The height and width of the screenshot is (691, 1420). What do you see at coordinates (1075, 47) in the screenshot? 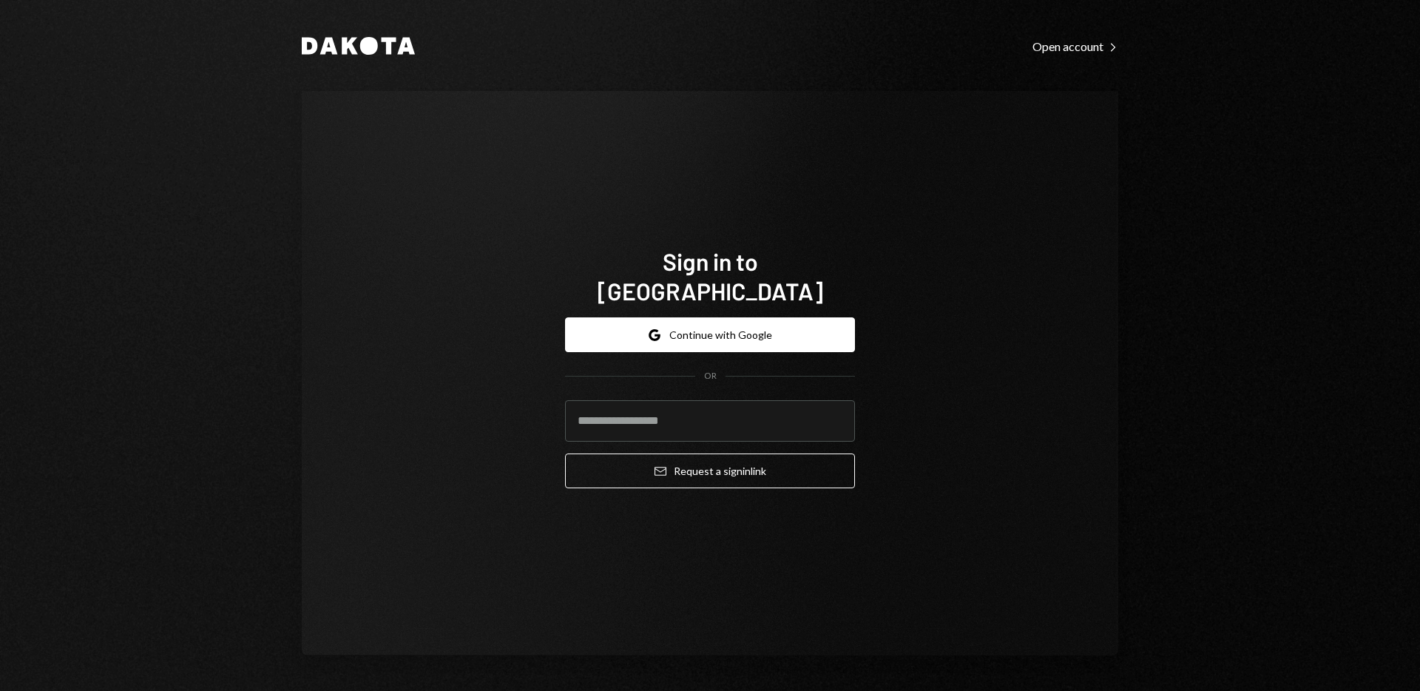
I see `div: Open account` at bounding box center [1075, 47].